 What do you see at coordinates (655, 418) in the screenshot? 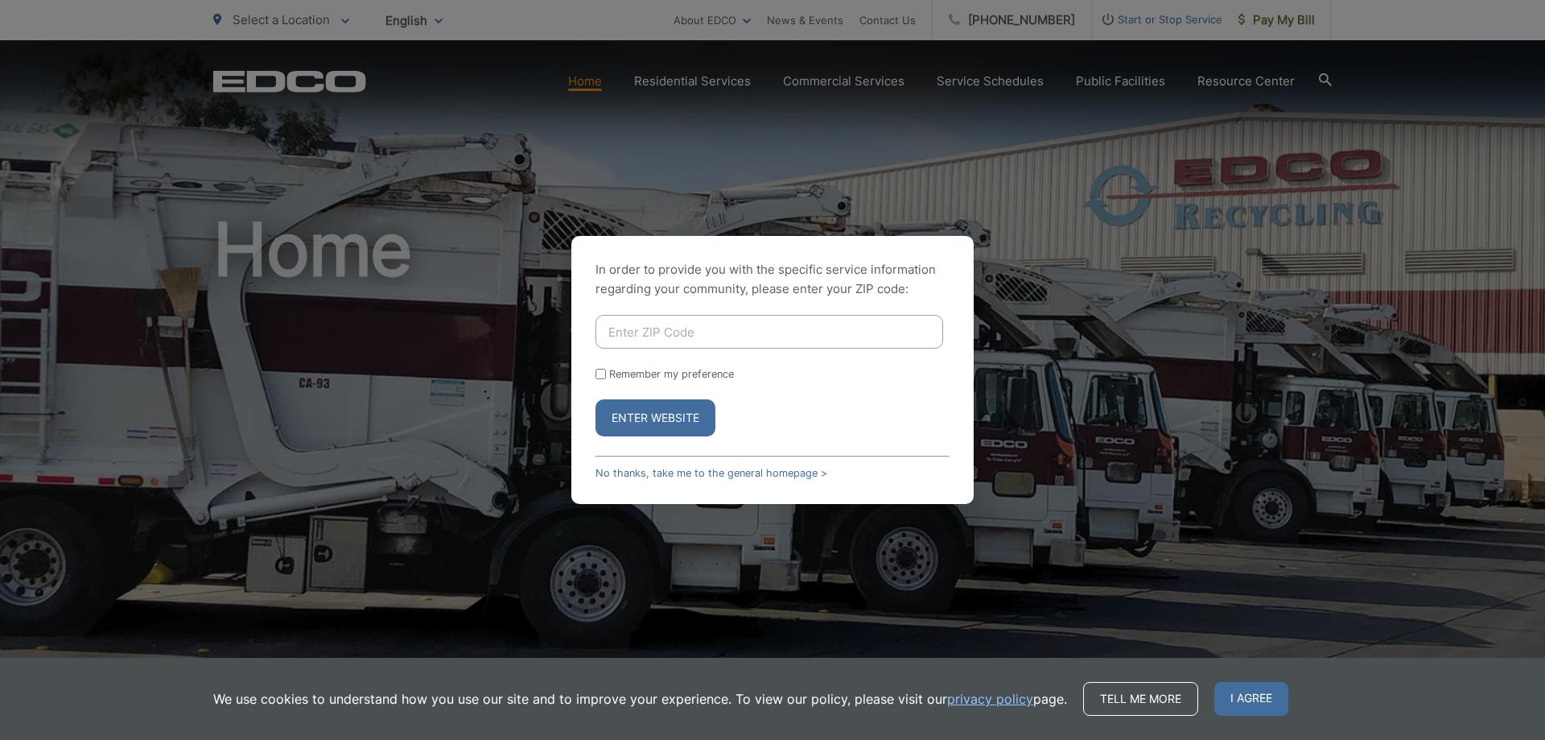
I see `button: Enter Website` at bounding box center [655, 418].